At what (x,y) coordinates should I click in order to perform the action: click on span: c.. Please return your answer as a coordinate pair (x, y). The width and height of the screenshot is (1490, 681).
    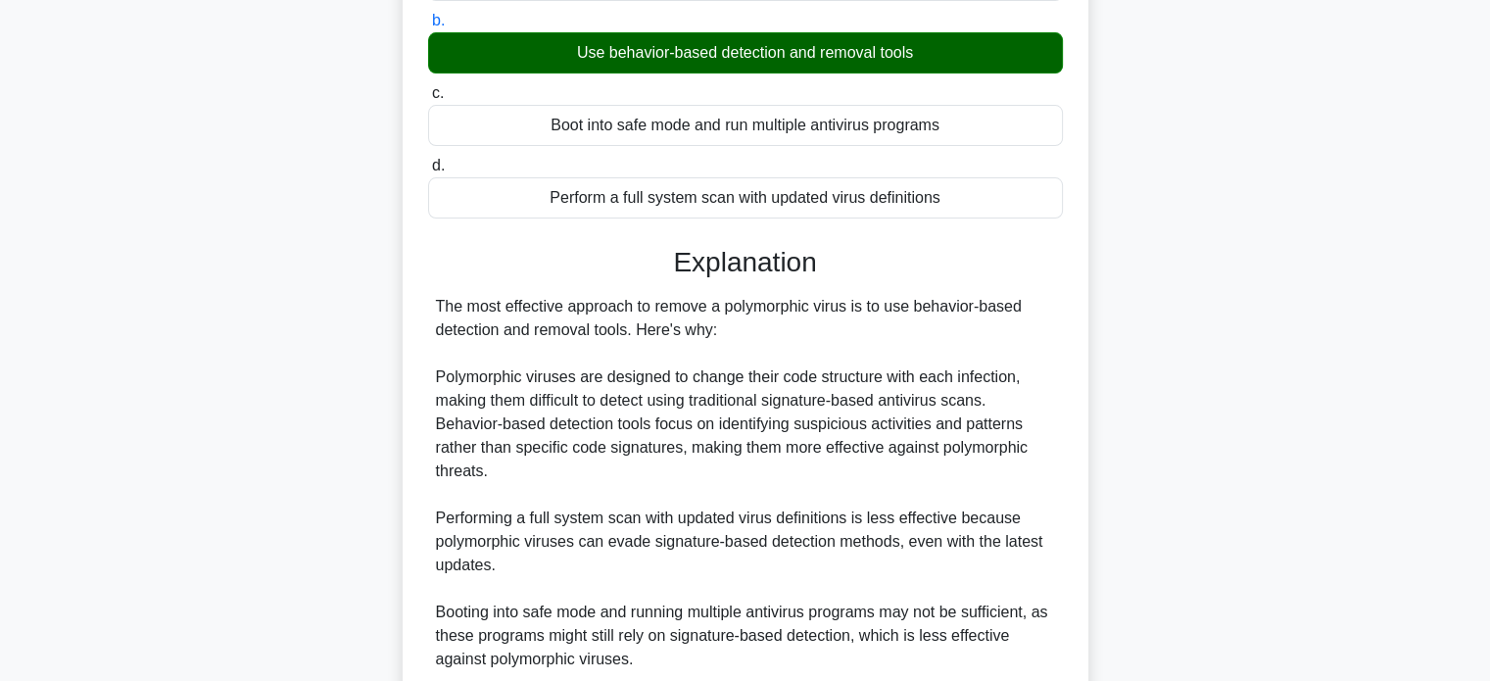
    Looking at the image, I should click on (438, 92).